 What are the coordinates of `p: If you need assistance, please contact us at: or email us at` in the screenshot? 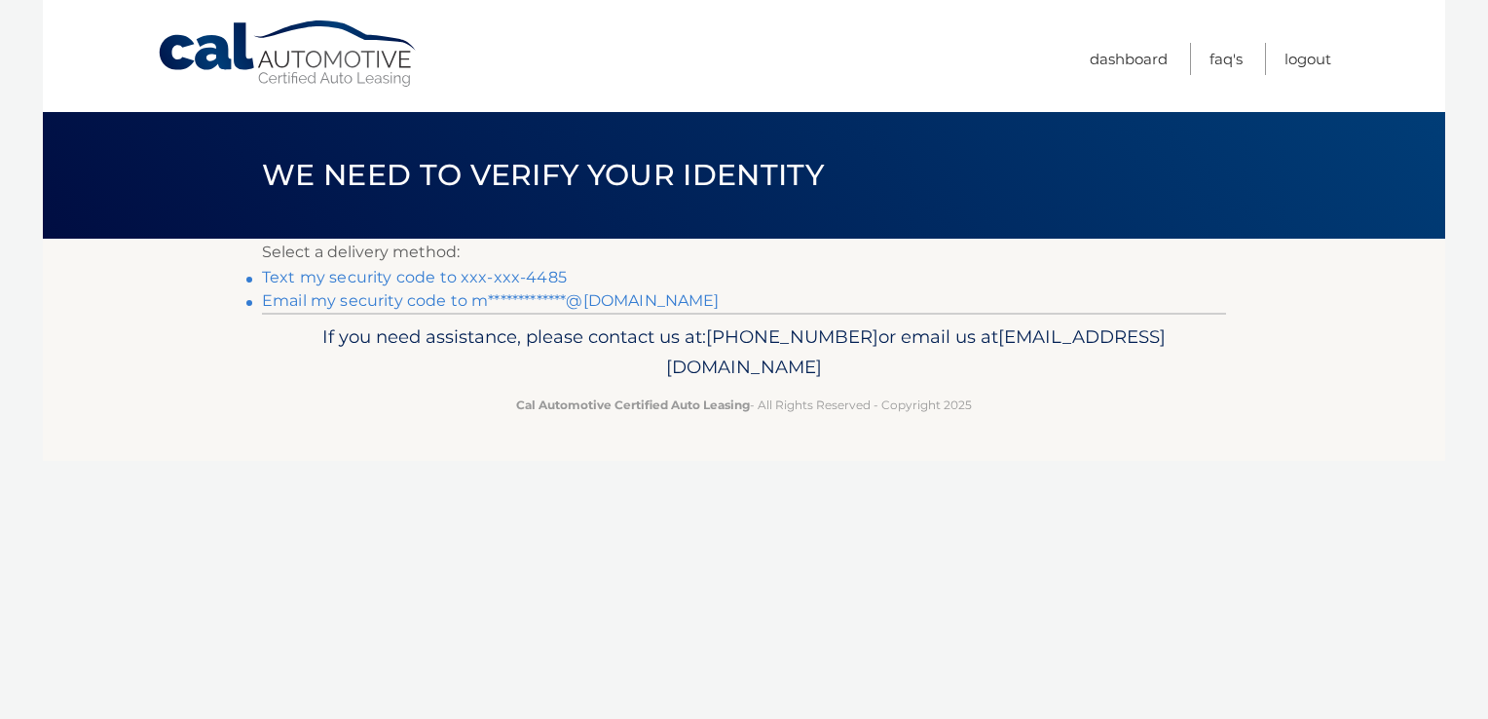 It's located at (744, 352).